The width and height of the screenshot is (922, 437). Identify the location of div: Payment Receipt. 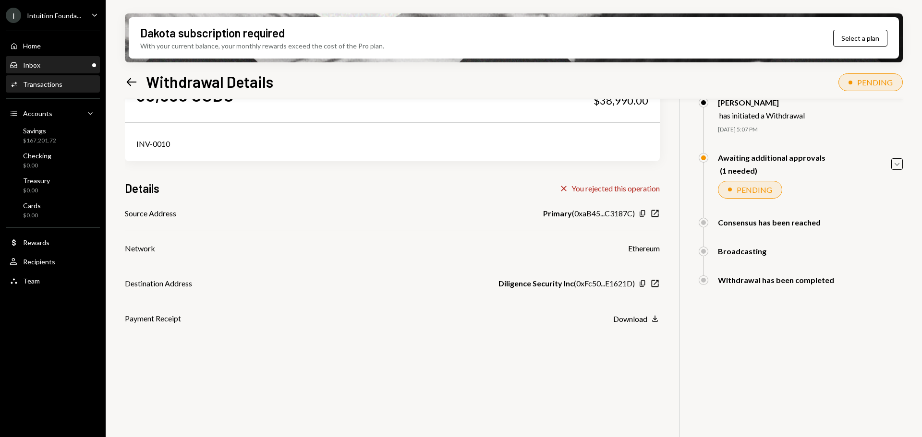
(153, 319).